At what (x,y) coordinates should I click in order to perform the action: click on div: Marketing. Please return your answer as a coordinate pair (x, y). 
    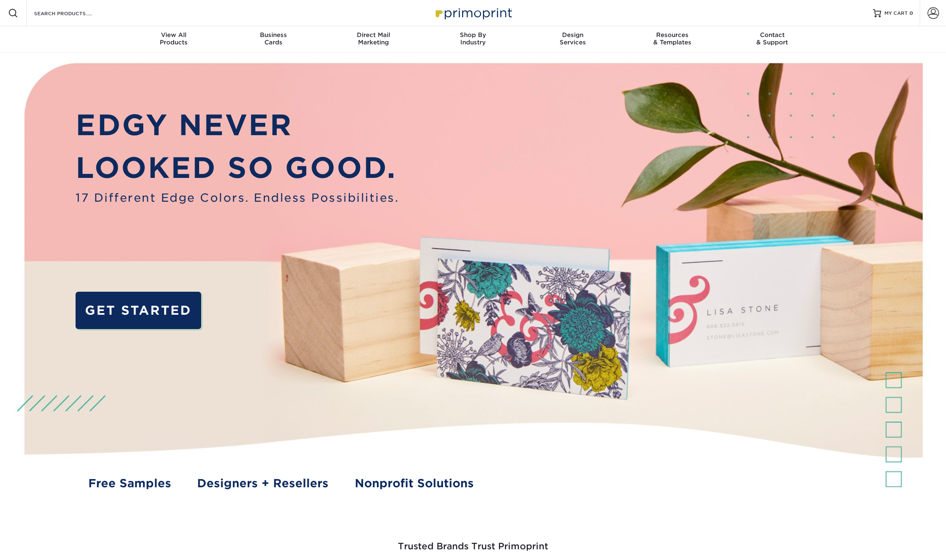
    Looking at the image, I should click on (373, 39).